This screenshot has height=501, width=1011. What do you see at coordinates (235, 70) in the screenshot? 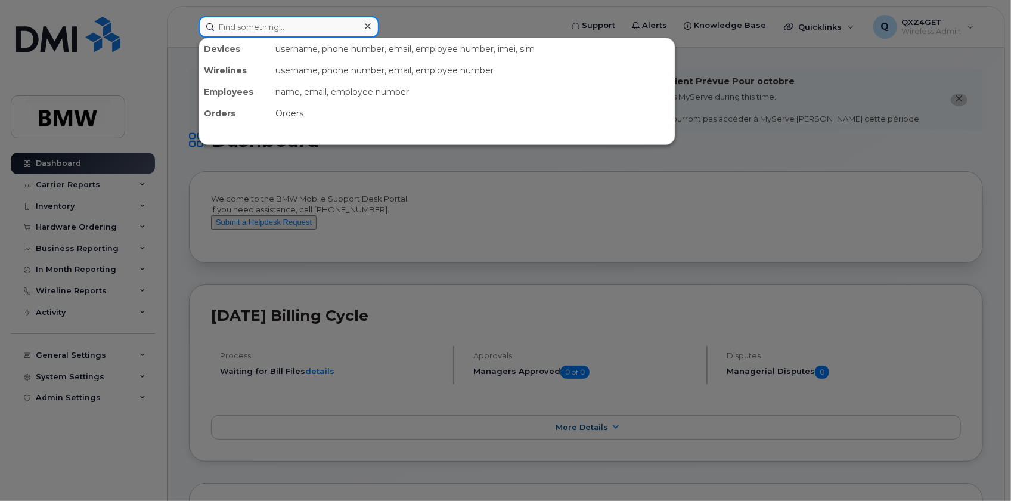
I see `div: Wirelines` at bounding box center [235, 70].